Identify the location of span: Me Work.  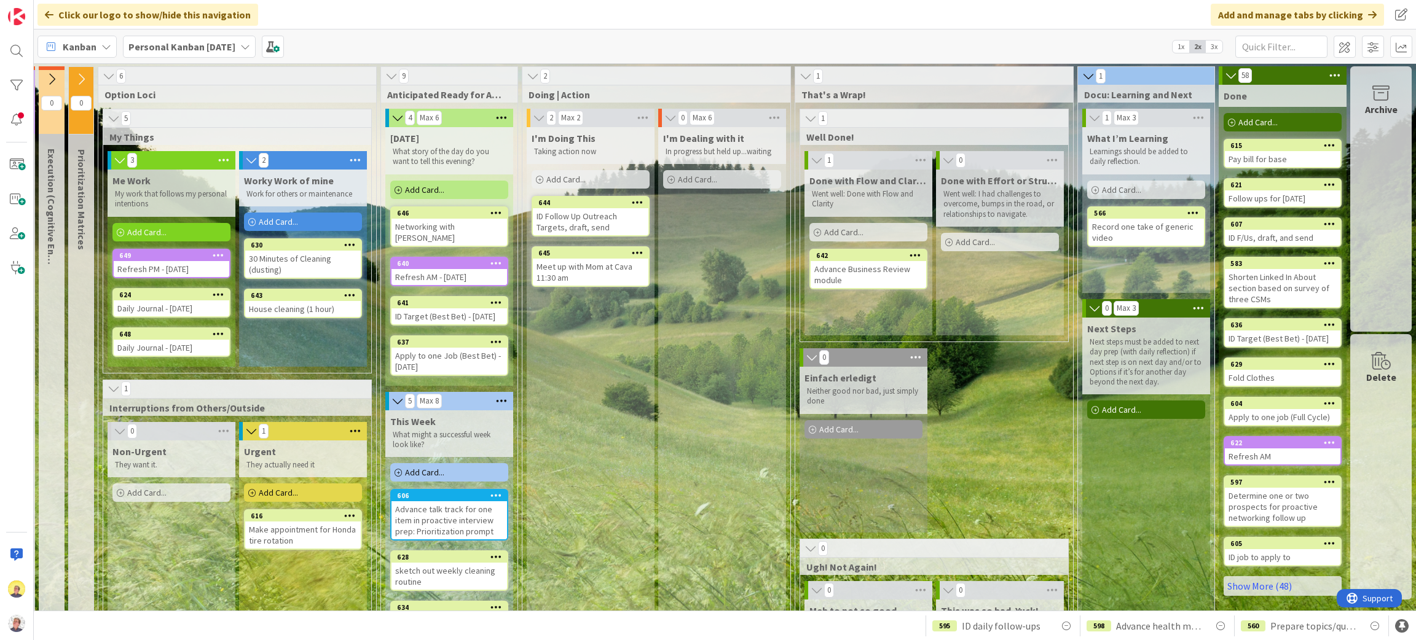
(132, 181).